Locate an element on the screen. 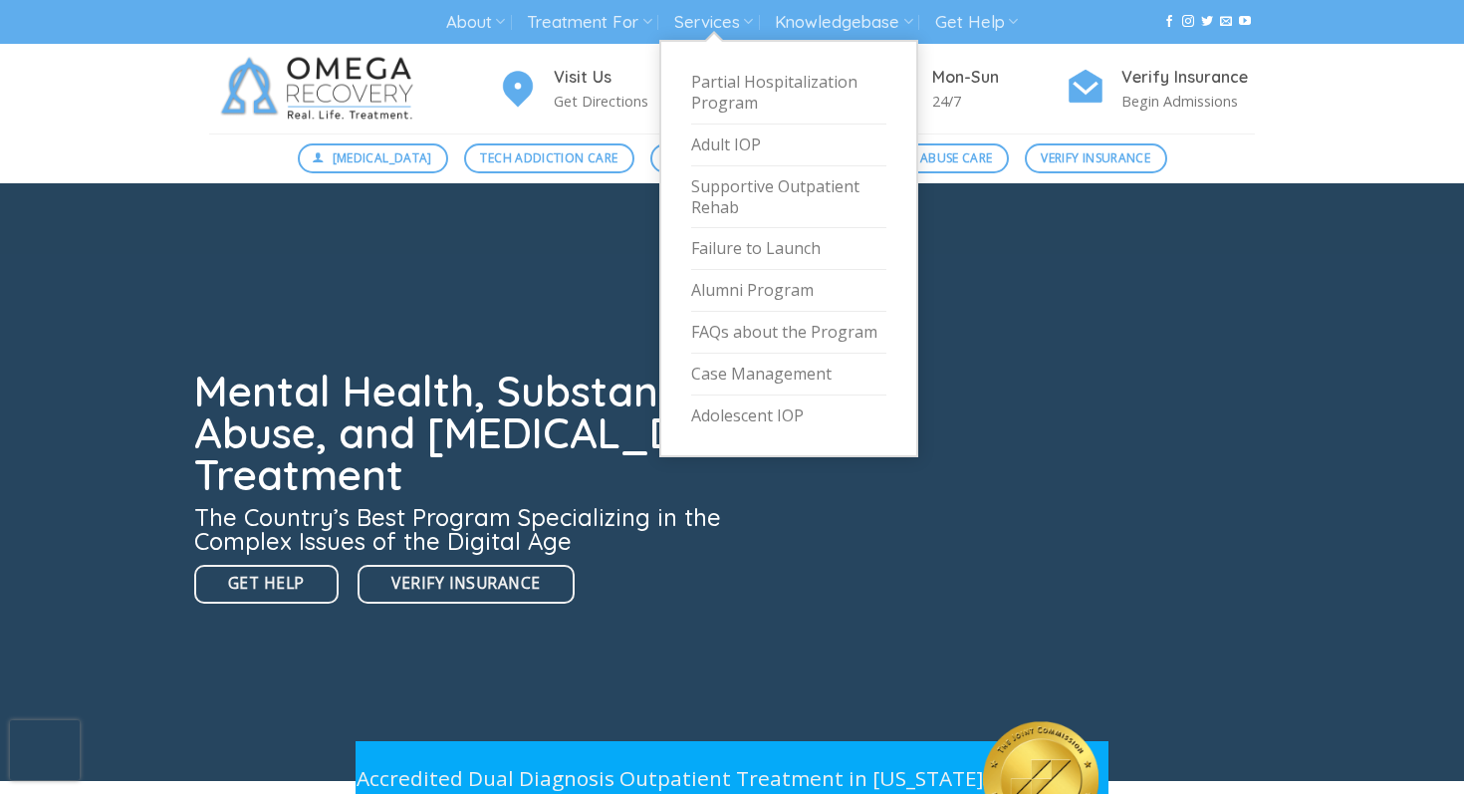 The image size is (1464, 794). h4: Verify Insurance is located at coordinates (1188, 78).